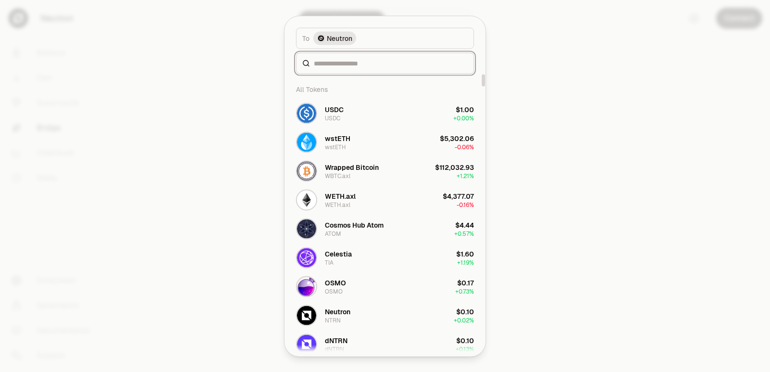 This screenshot has height=372, width=770. I want to click on button: USDC LogoUSDCUSDC$1.00+0.00%, so click(385, 113).